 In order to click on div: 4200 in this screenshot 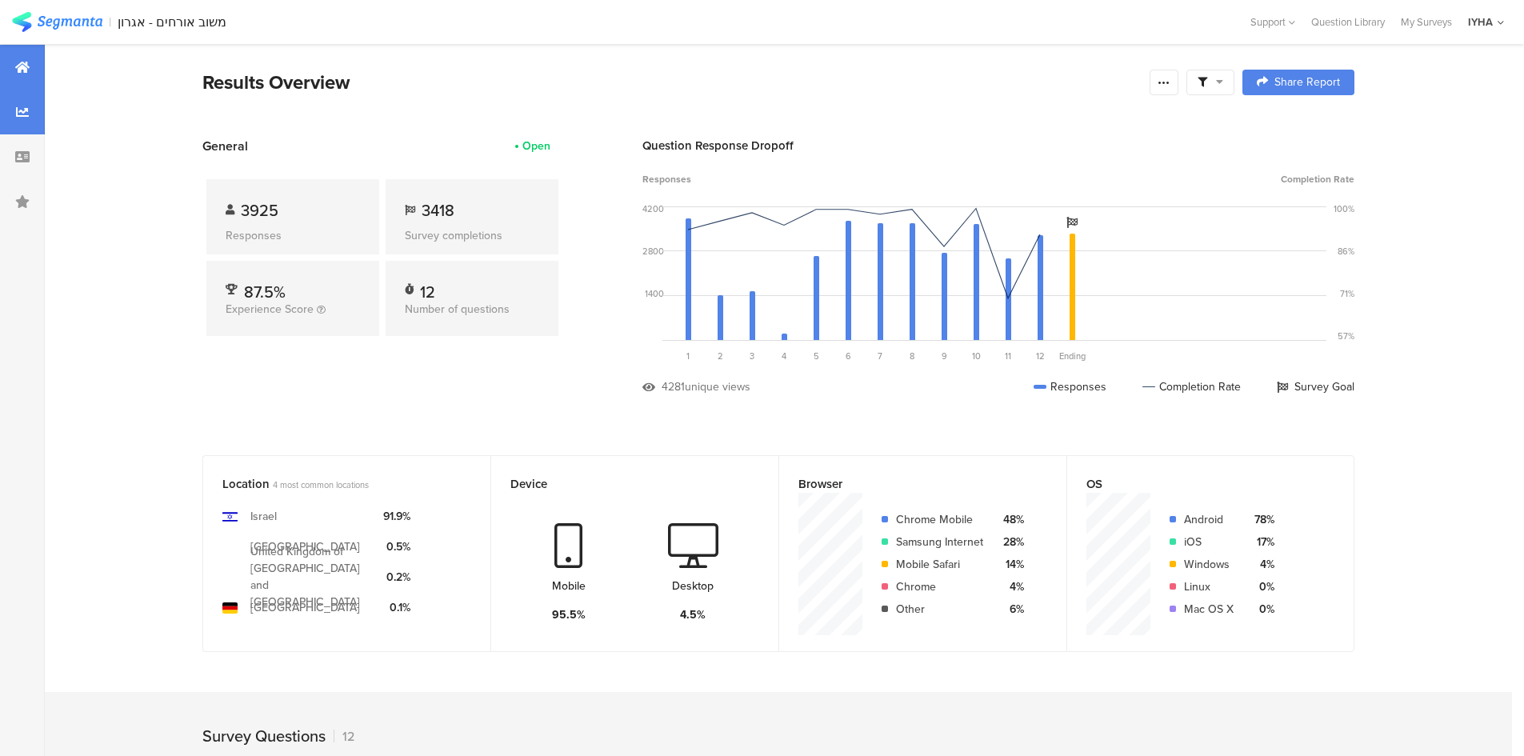, I will do `click(653, 209)`.